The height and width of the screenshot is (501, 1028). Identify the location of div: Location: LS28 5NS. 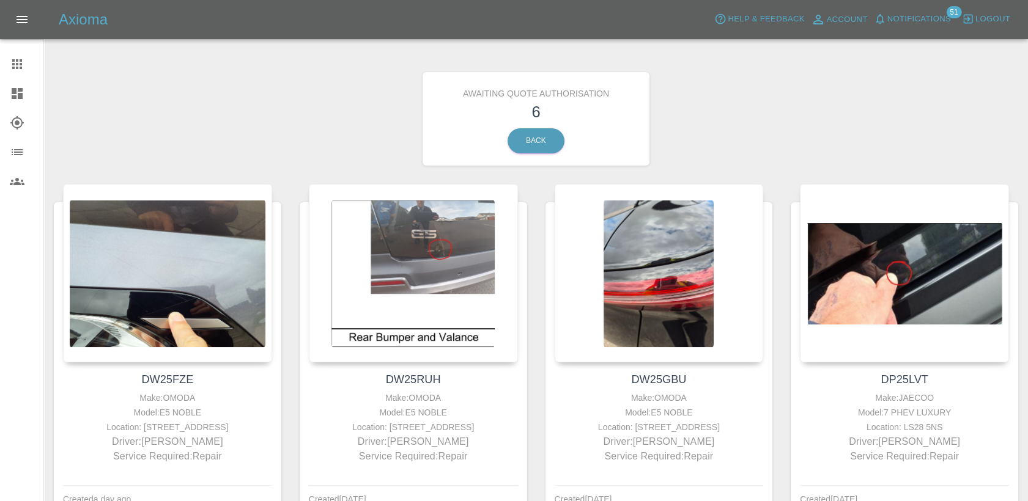
(904, 427).